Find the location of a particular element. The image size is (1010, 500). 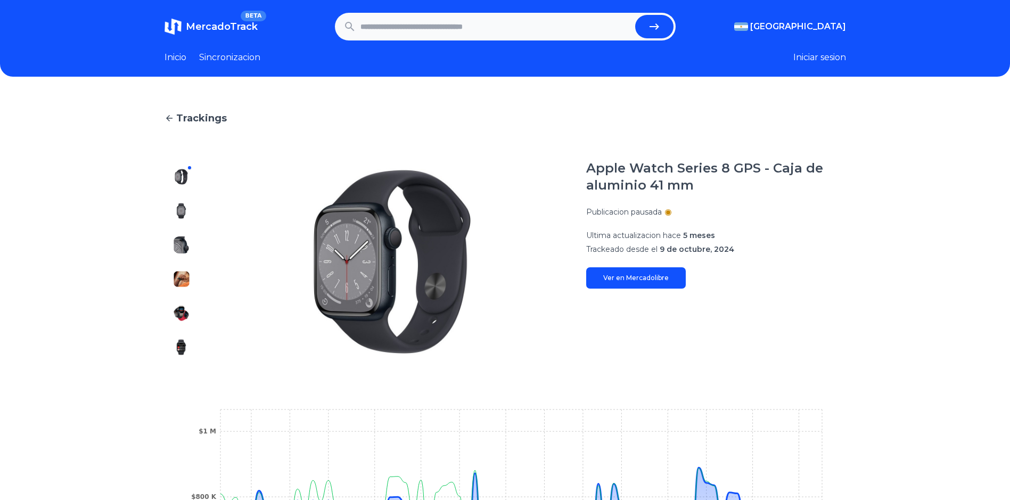

span: Trackeado desde el is located at coordinates (622, 249).